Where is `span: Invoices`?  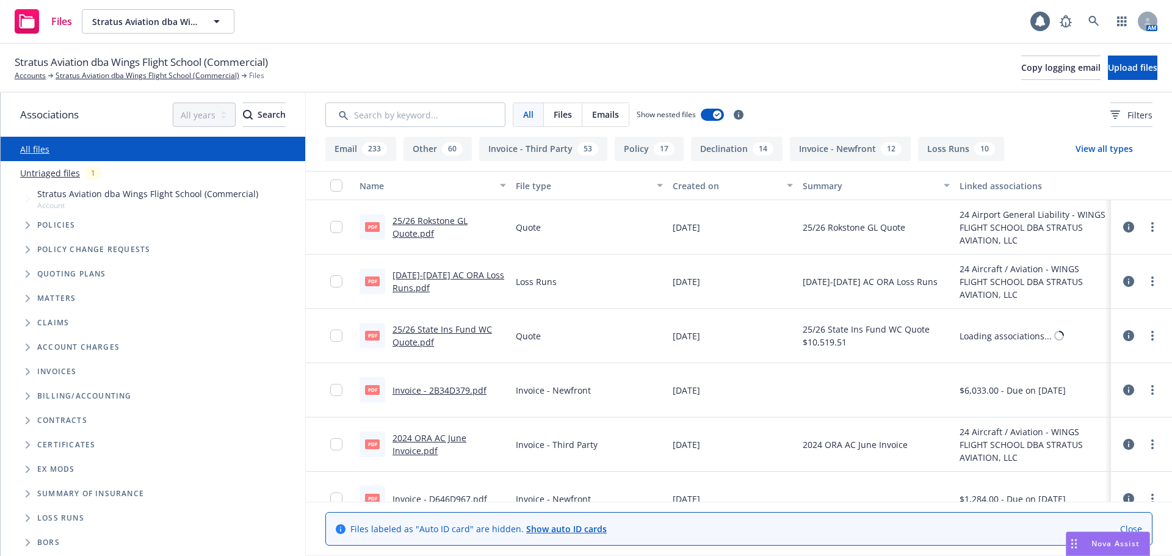
span: Invoices is located at coordinates (57, 372).